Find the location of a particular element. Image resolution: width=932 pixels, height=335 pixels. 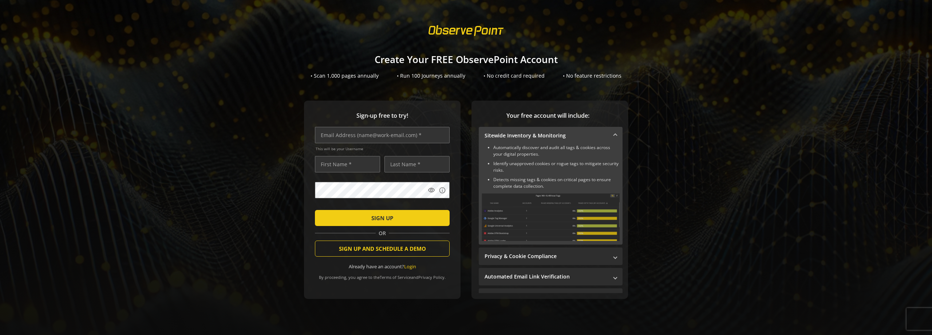

div: By proceeding, you agree to the and . is located at coordinates (382, 274).